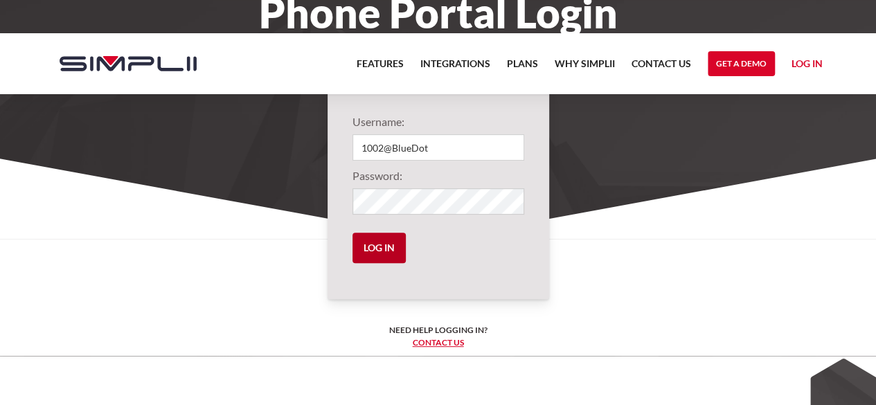 This screenshot has width=876, height=405. I want to click on a: Contact US, so click(661, 68).